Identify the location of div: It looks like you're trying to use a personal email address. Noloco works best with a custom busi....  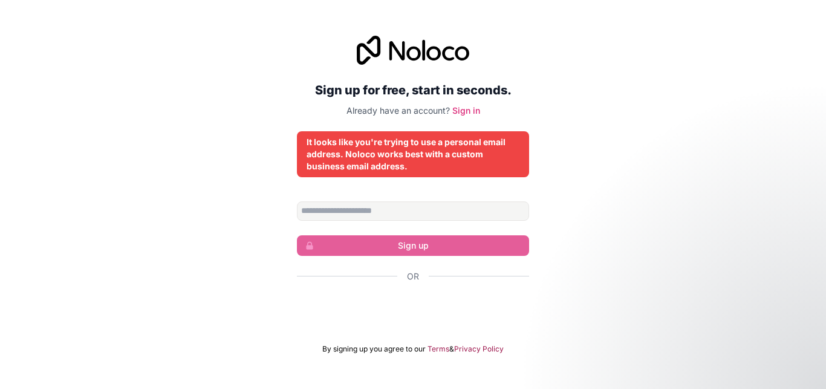
(413, 154).